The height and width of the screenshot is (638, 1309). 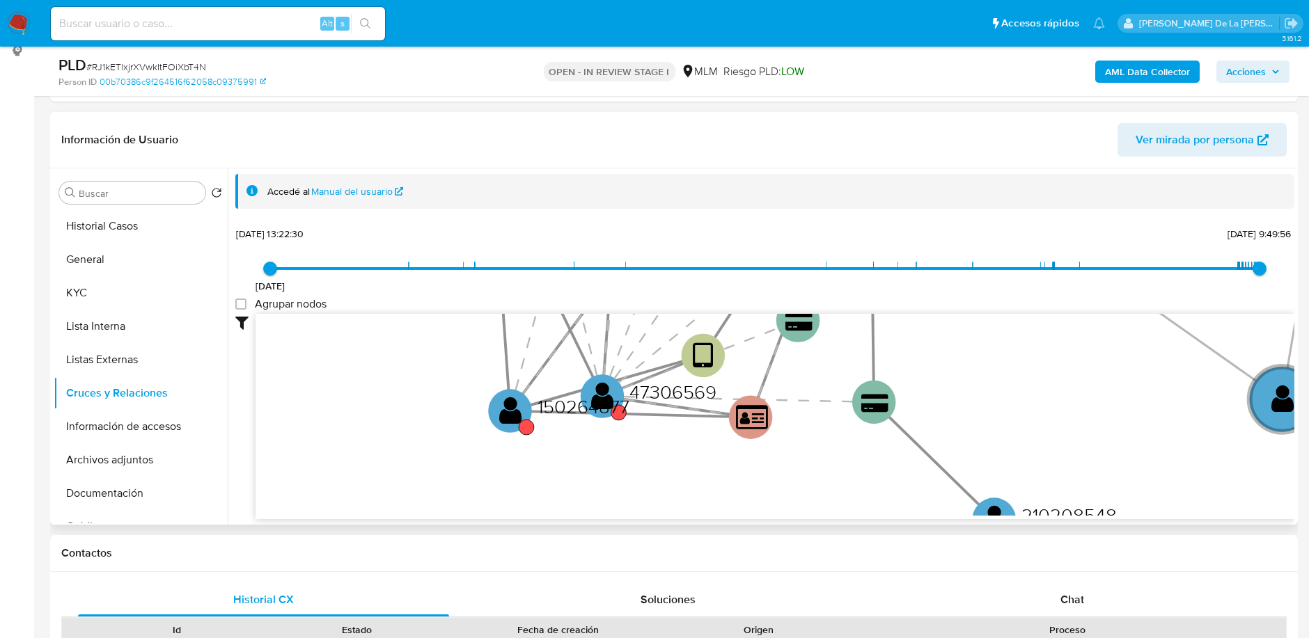 What do you see at coordinates (1099, 23) in the screenshot?
I see `a: Notificaciones` at bounding box center [1099, 23].